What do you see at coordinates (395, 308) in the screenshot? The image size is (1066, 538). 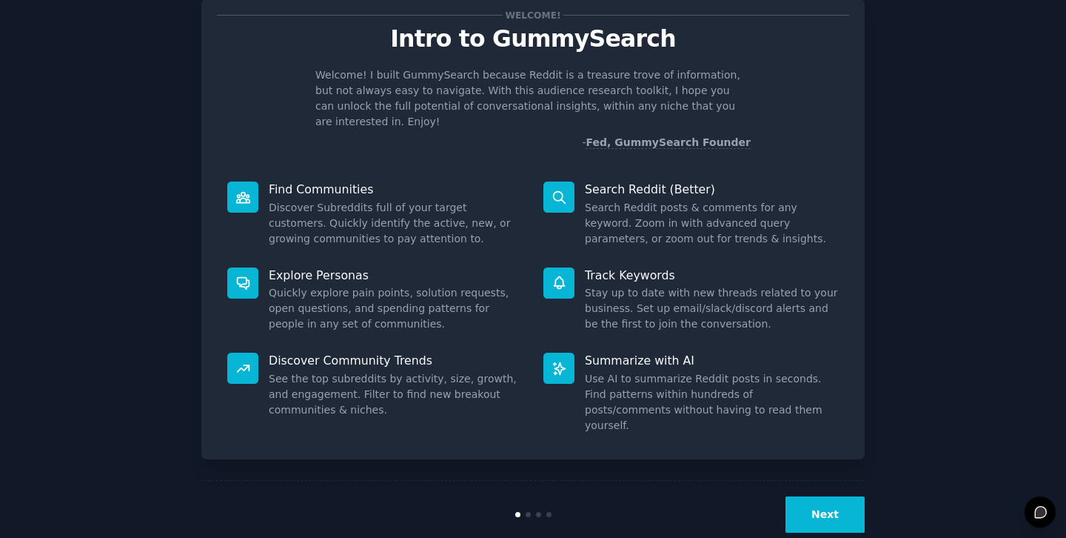 I see `dd: Quickly explore pain points, solution requests, open questions, and spending patterns for people ...` at bounding box center [395, 308].